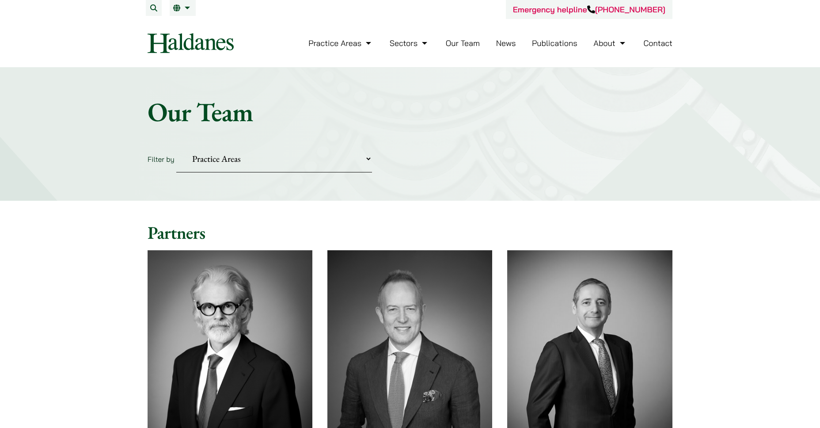  I want to click on img: Logo of Haldanes, so click(191, 43).